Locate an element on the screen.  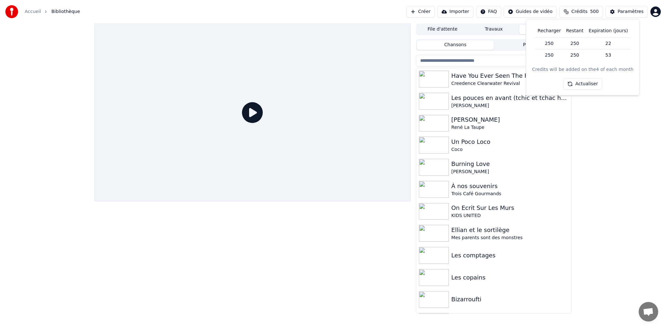
a: Accueil is located at coordinates (33, 12).